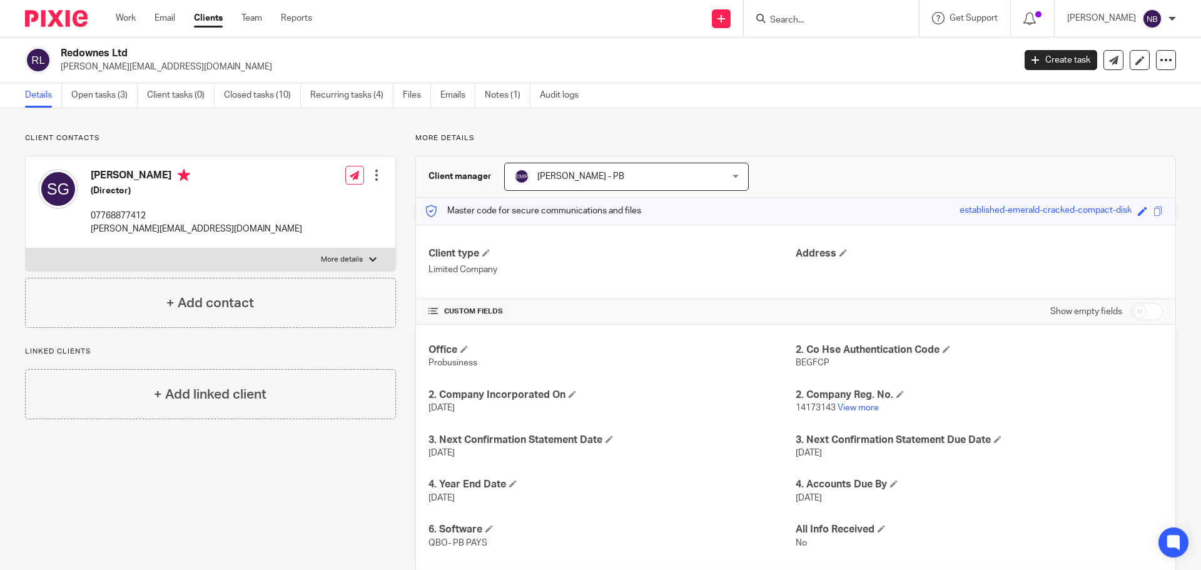 The width and height of the screenshot is (1201, 570). What do you see at coordinates (460, 176) in the screenshot?
I see `h3: Client manager` at bounding box center [460, 176].